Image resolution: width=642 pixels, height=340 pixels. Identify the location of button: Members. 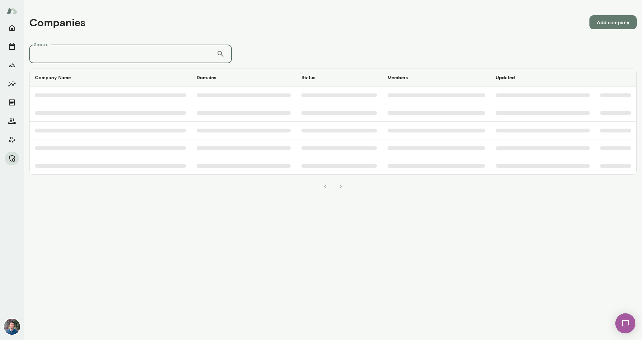
(12, 121).